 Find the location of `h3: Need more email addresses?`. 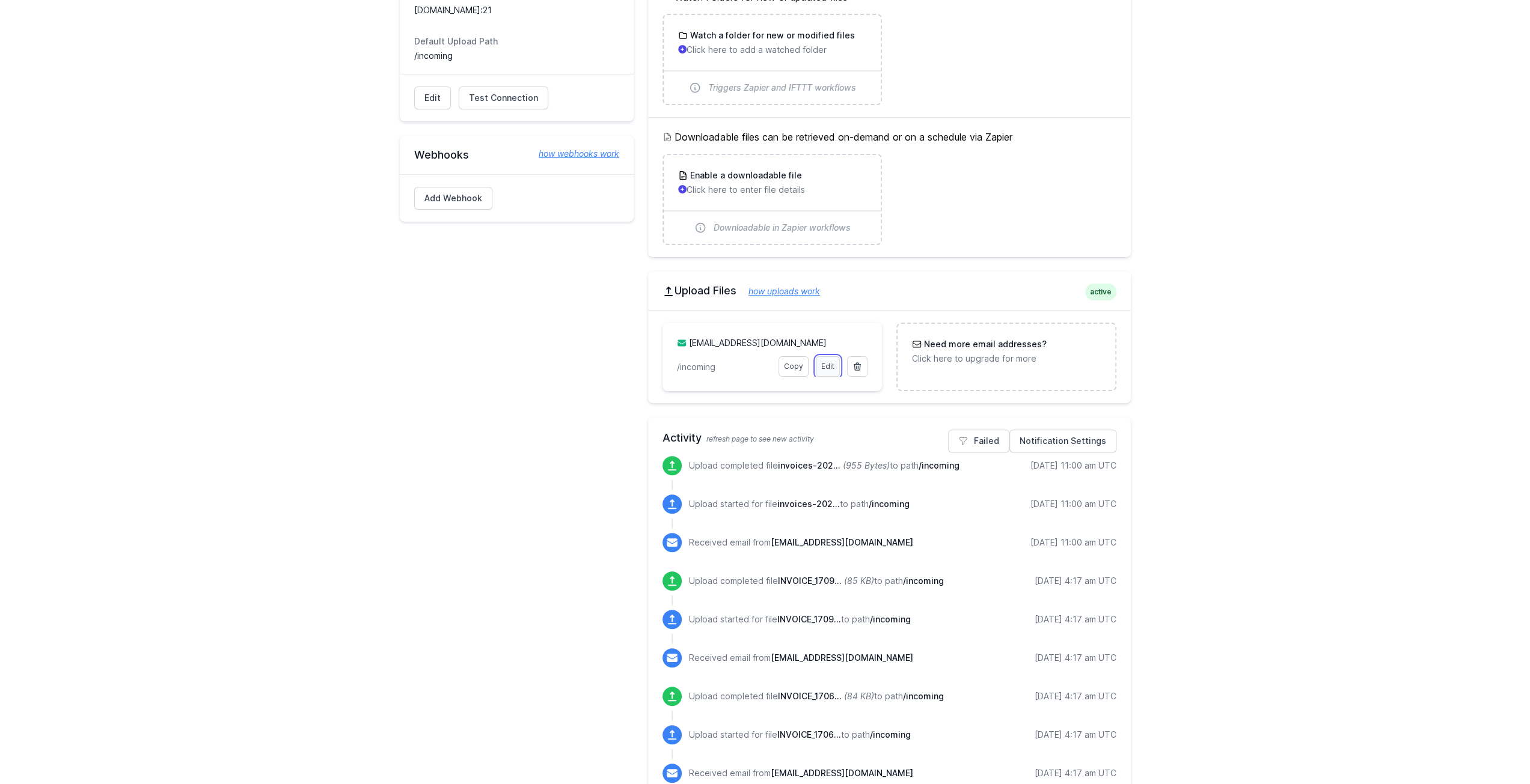

h3: Need more email addresses? is located at coordinates (984, 344).